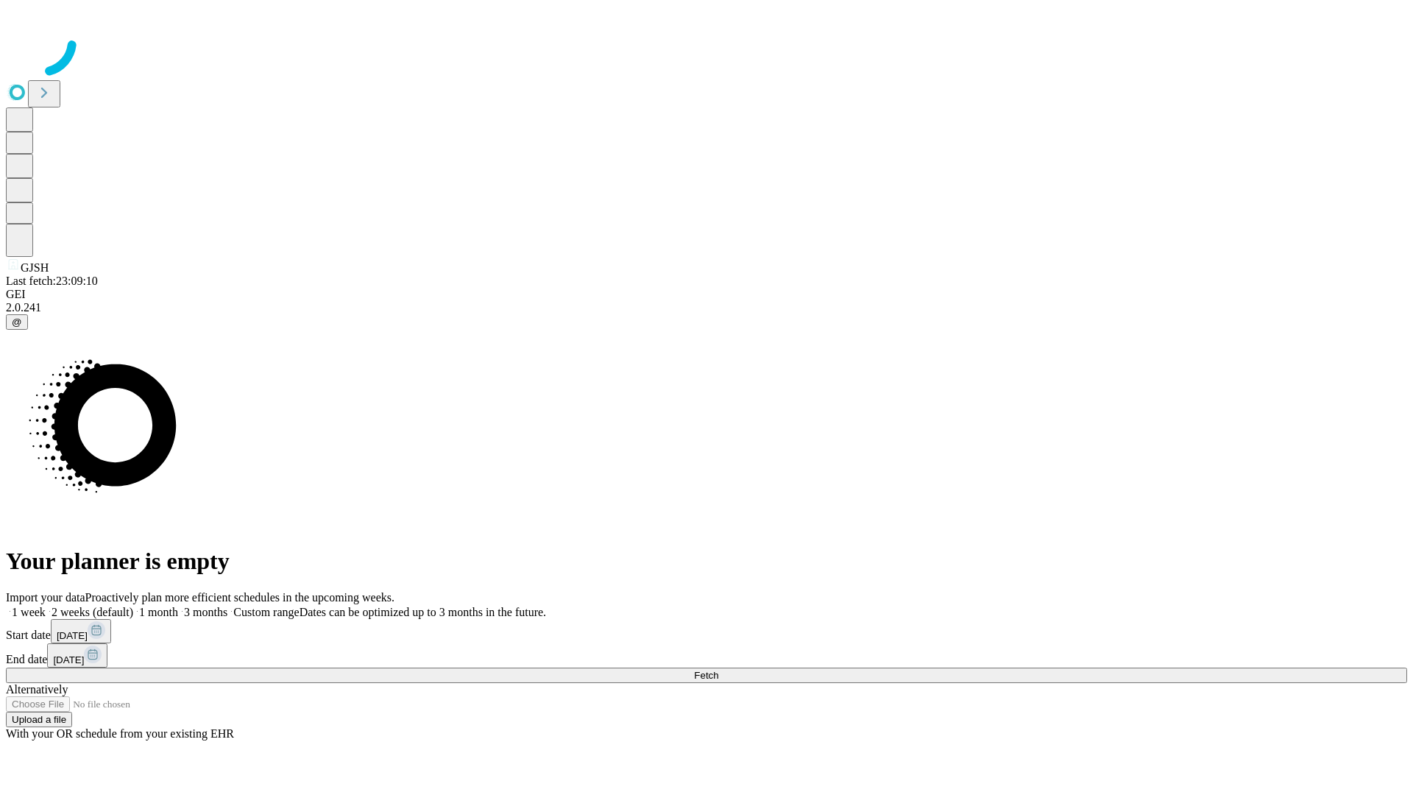  Describe the element at coordinates (240, 597) in the screenshot. I see `span: Proactively plan more efficient schedules in the upcoming weeks.` at that location.